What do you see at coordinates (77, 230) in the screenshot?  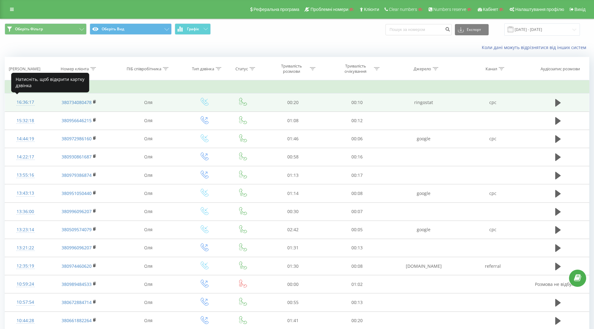 I see `a: 380509574079` at bounding box center [77, 230].